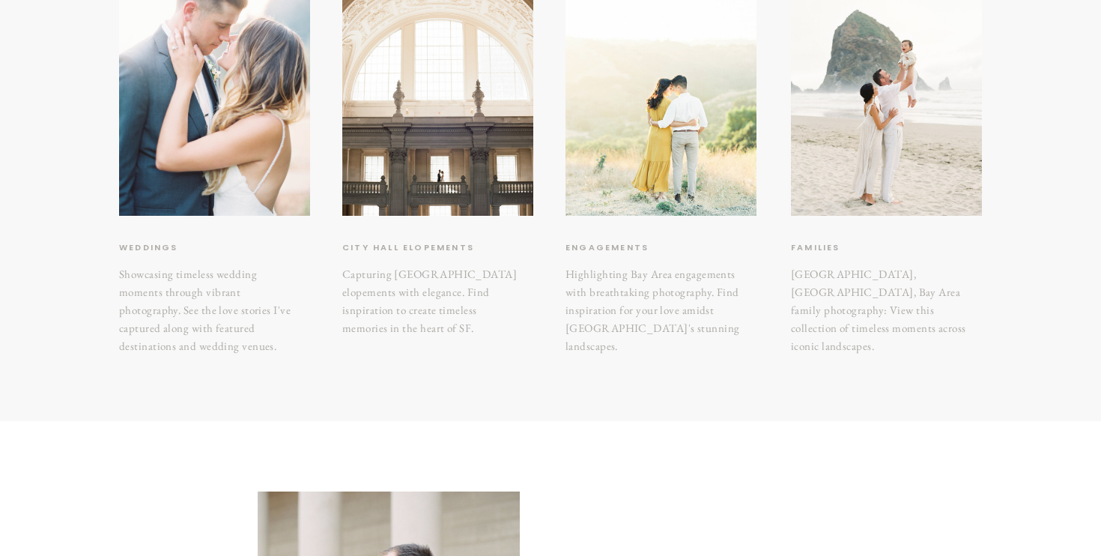 This screenshot has height=556, width=1101. What do you see at coordinates (182, 248) in the screenshot?
I see `a: weddings` at bounding box center [182, 248].